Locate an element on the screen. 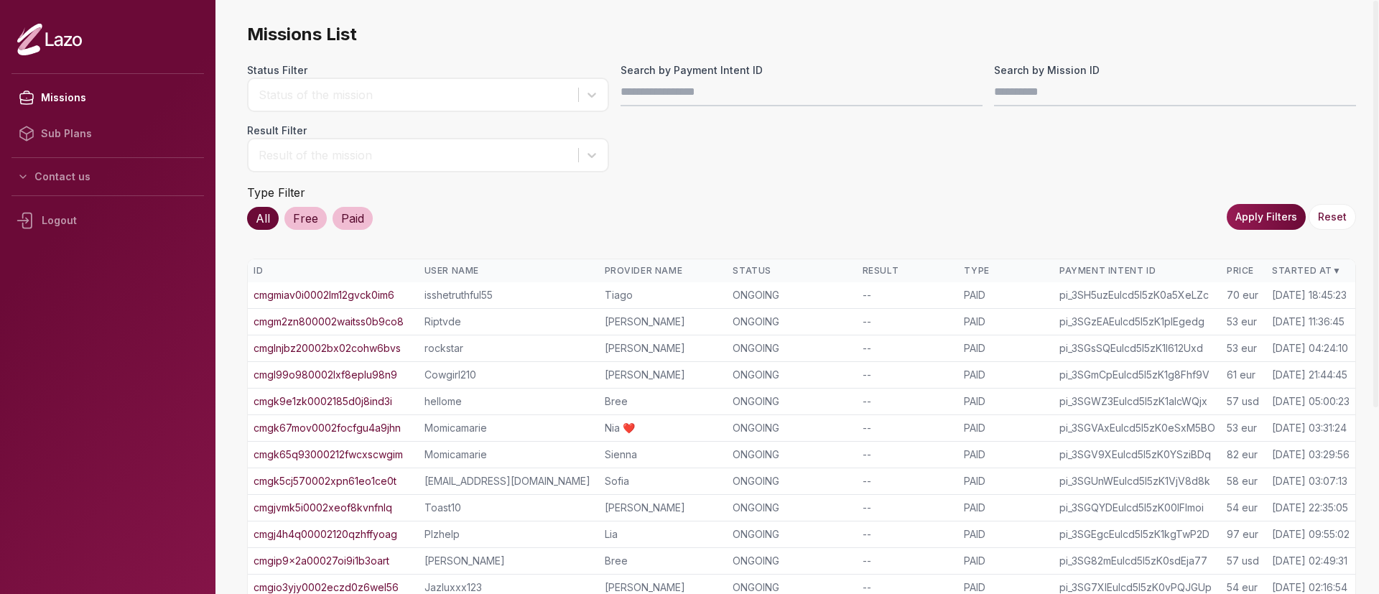 The width and height of the screenshot is (1379, 594). div: Started At is located at coordinates (1311, 271).